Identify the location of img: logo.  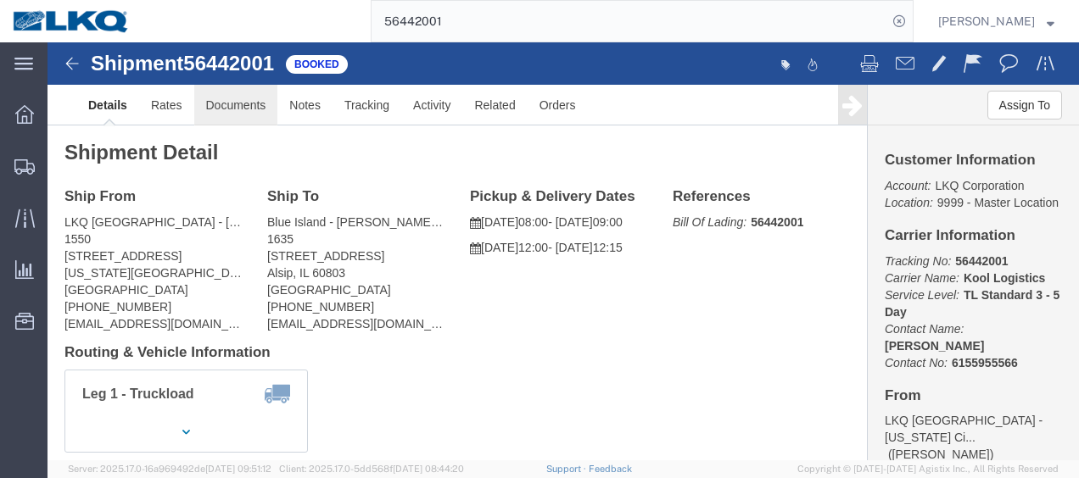
(71, 21).